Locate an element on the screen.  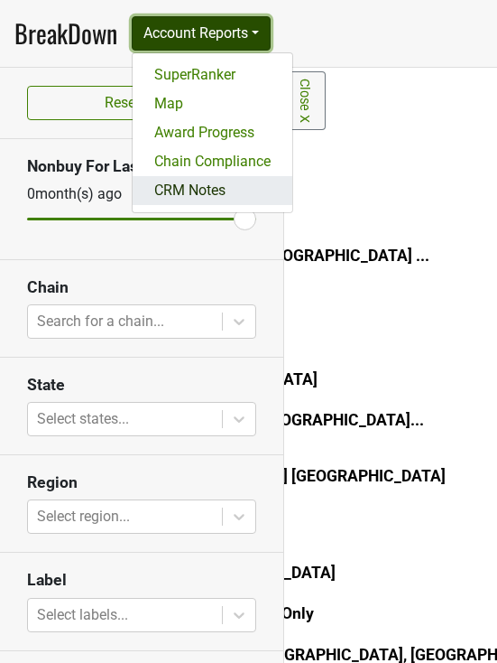
h3: Label is located at coordinates (142, 580).